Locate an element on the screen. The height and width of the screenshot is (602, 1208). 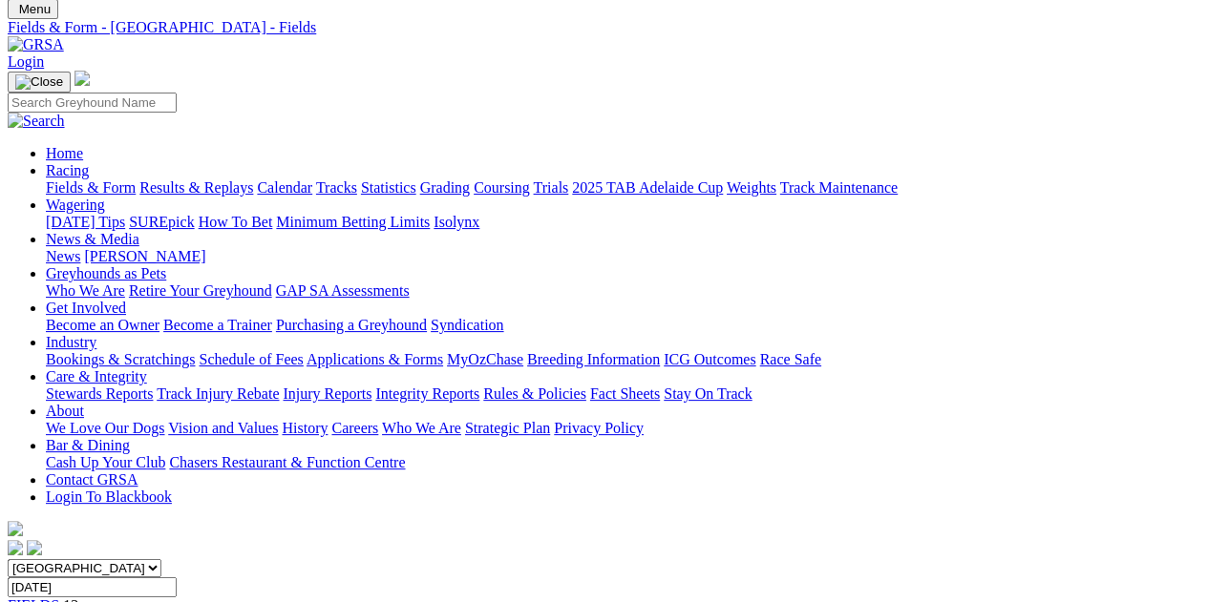
img: Close is located at coordinates (39, 82).